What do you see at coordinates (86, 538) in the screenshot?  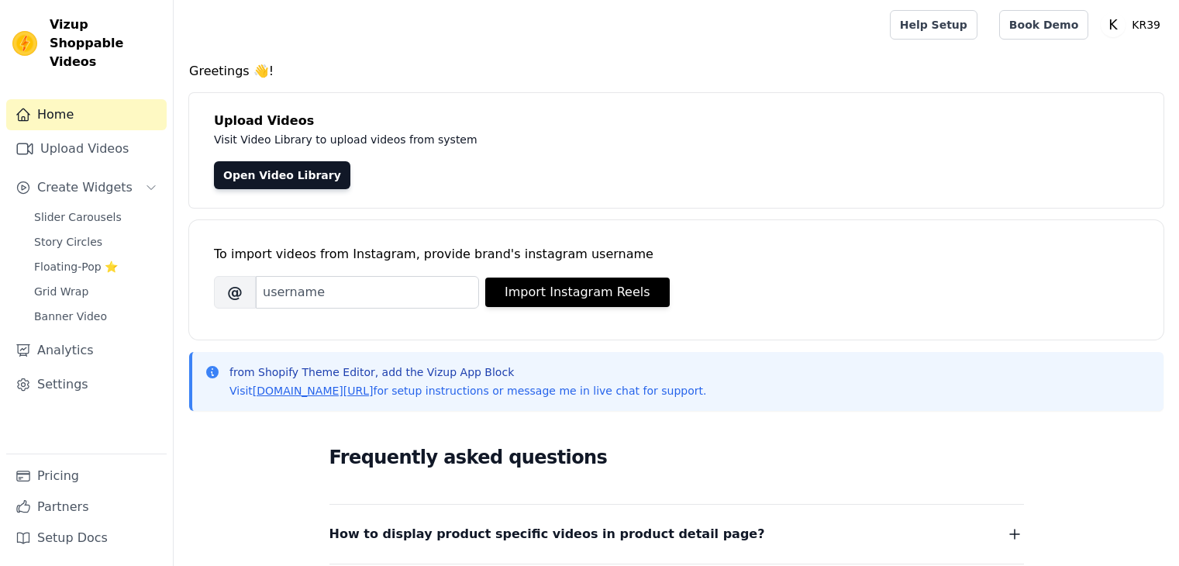 I see `a: Setup Docs` at bounding box center [86, 538].